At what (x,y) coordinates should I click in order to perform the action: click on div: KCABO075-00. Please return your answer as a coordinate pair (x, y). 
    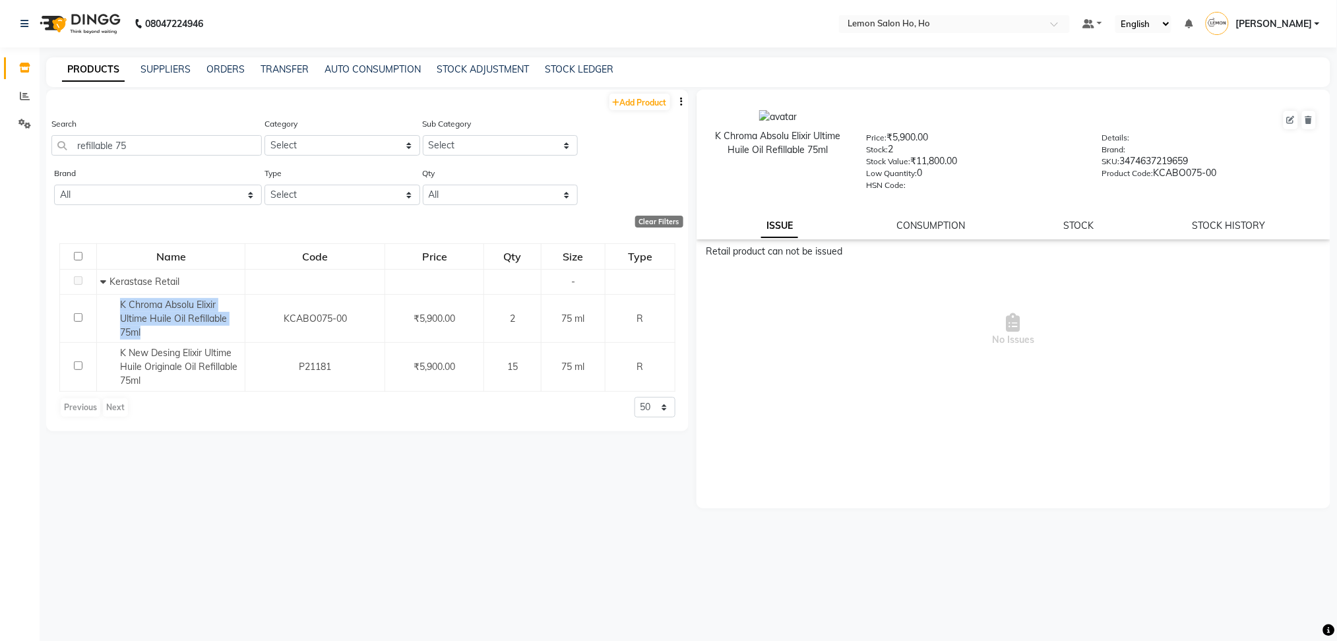
    Looking at the image, I should click on (1209, 176).